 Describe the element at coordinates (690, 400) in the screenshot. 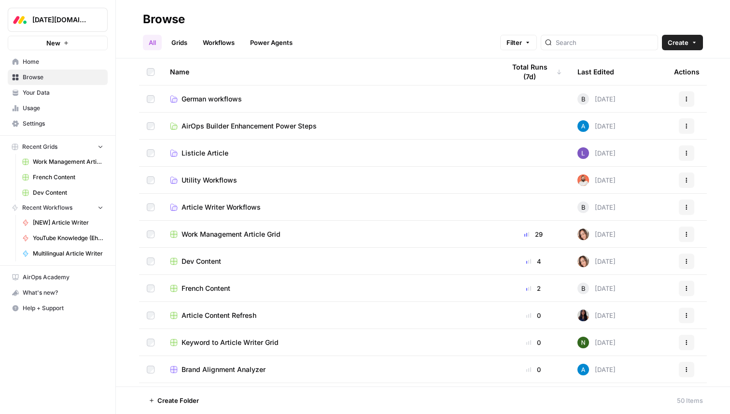

I see `div: 50 Items` at that location.